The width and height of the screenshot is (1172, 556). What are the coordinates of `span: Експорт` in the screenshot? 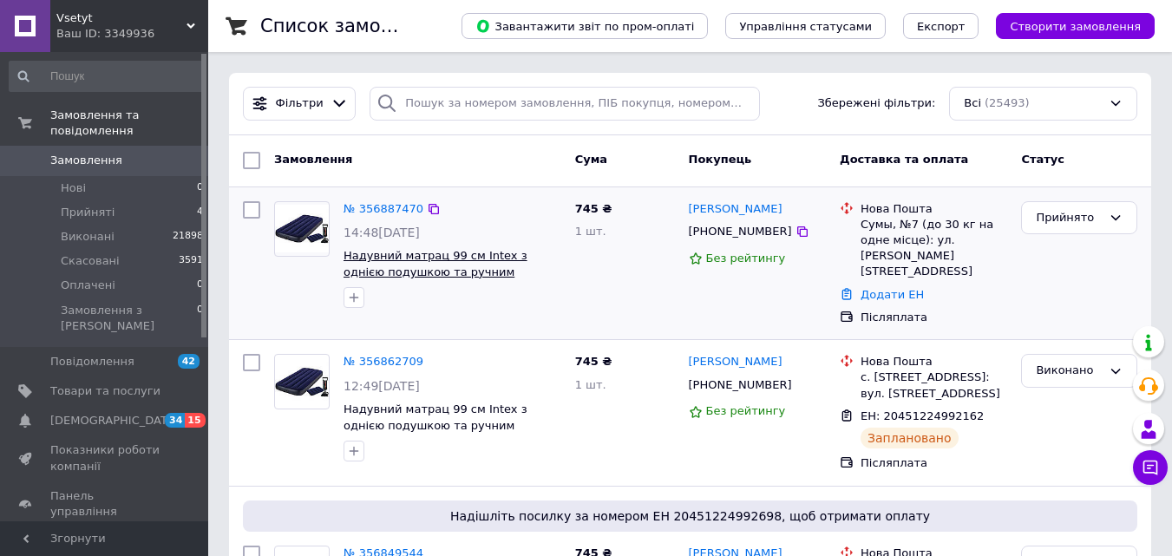 It's located at (941, 26).